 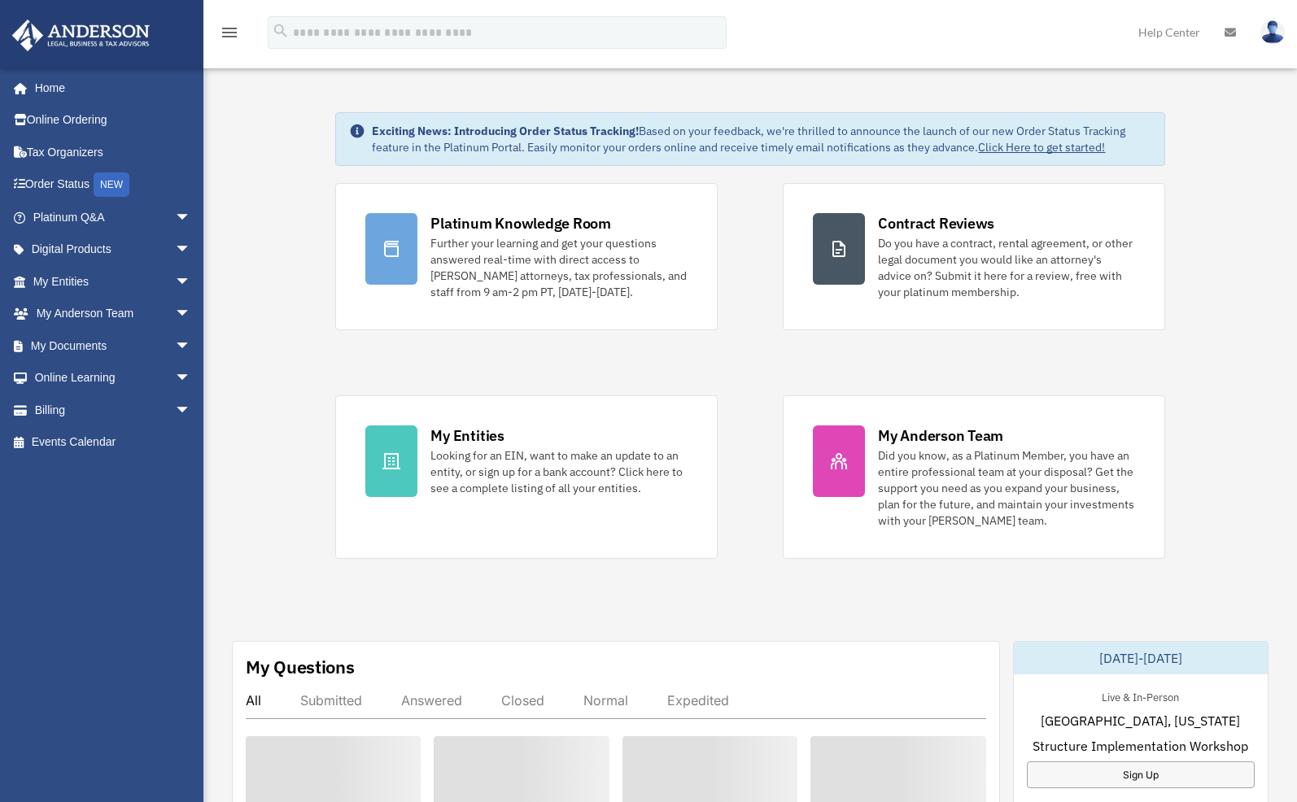 I want to click on a: Online Ordering, so click(x=113, y=120).